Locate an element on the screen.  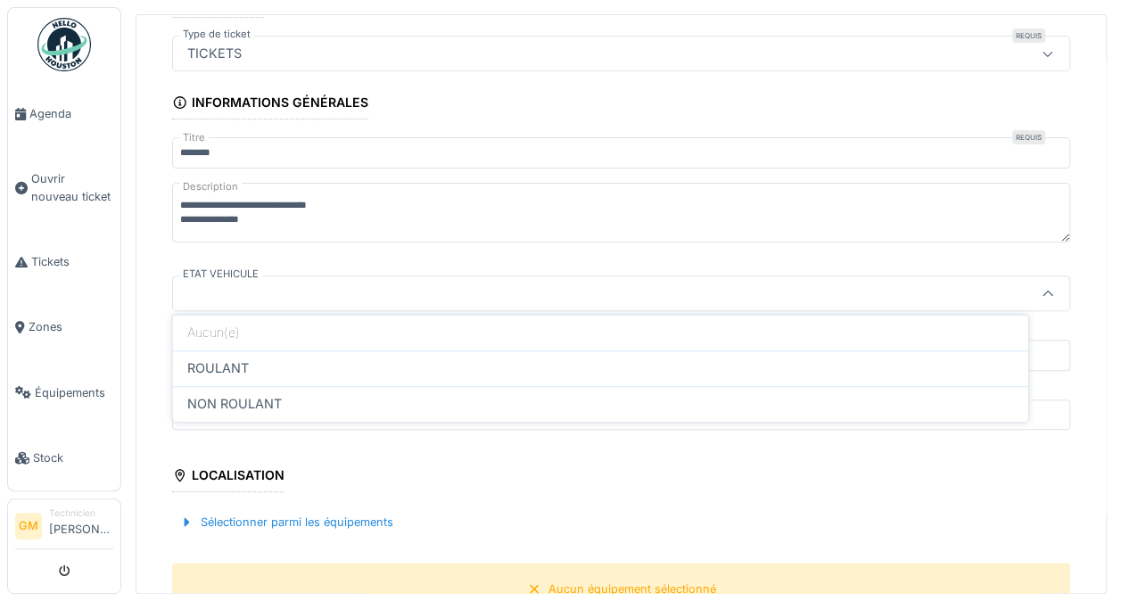
span: Équipements is located at coordinates (74, 392).